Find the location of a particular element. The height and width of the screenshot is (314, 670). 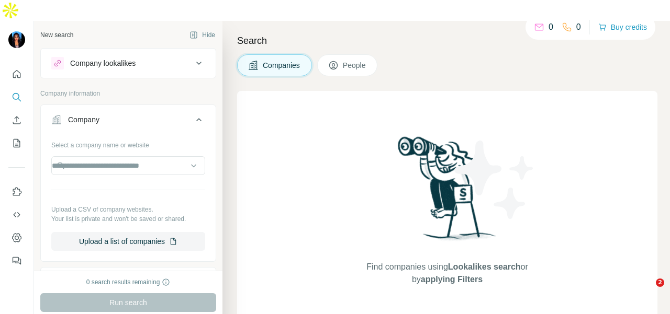

p: Company information is located at coordinates (128, 94).